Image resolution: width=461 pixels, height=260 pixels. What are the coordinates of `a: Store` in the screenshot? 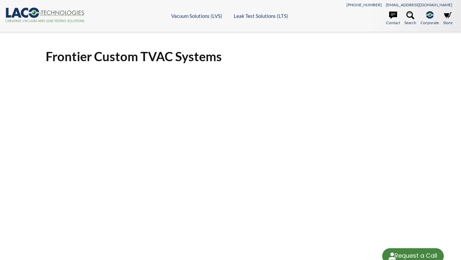 It's located at (448, 19).